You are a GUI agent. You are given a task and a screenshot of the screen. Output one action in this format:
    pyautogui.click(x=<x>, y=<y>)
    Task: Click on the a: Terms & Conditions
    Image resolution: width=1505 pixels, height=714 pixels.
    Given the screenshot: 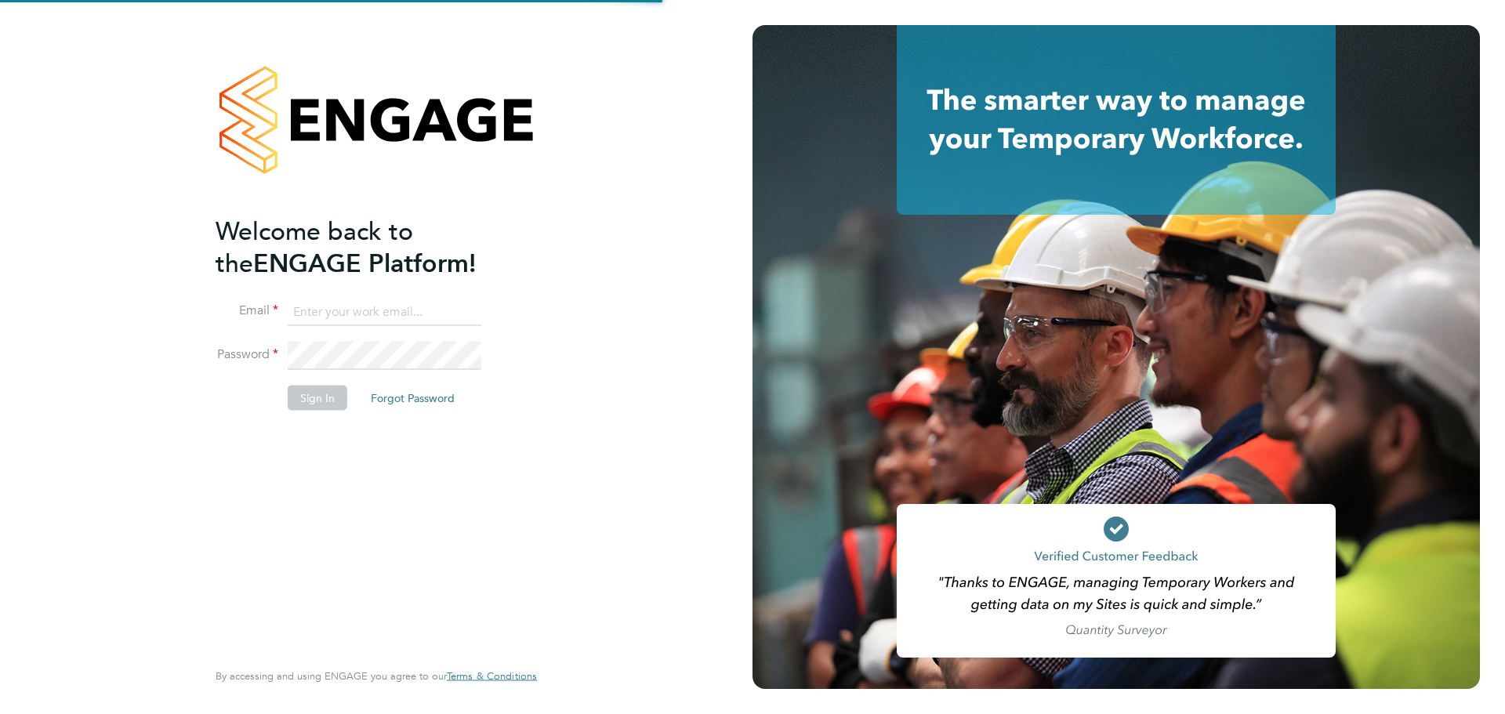 What is the action you would take?
    pyautogui.click(x=492, y=677)
    